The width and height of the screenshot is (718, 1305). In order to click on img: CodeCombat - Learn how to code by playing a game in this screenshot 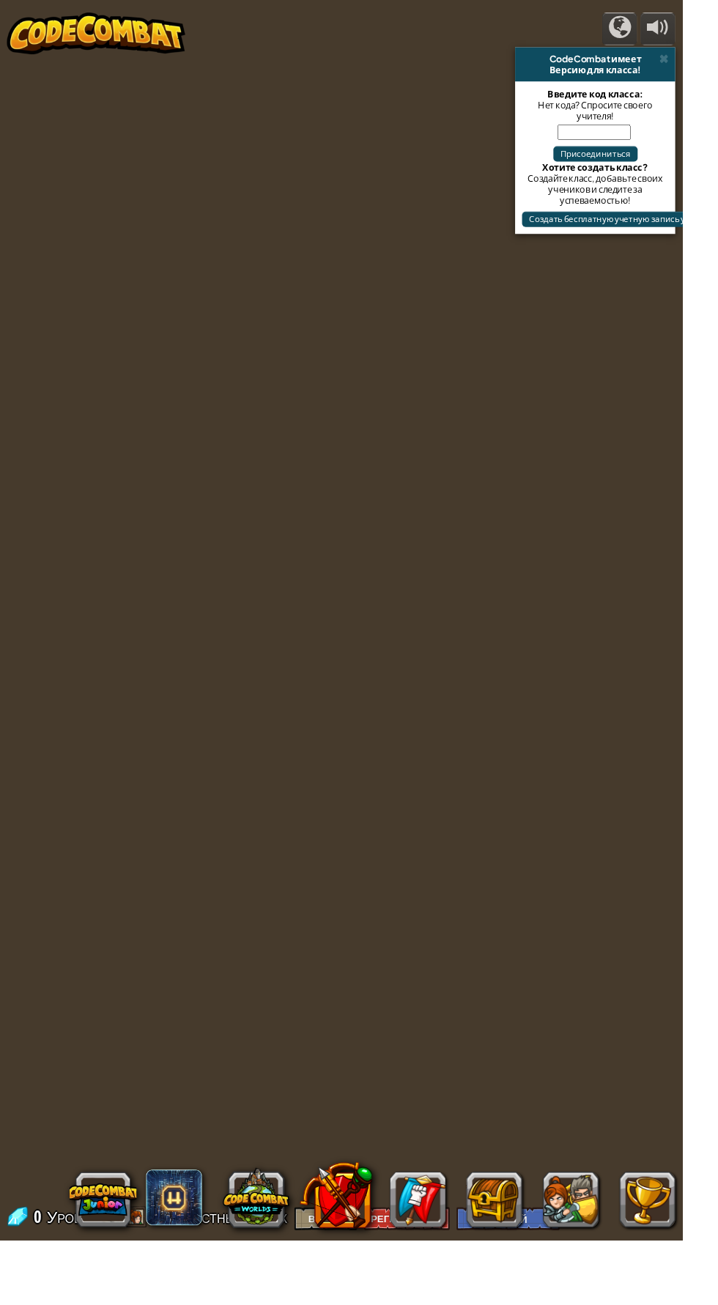, I will do `click(101, 35)`.